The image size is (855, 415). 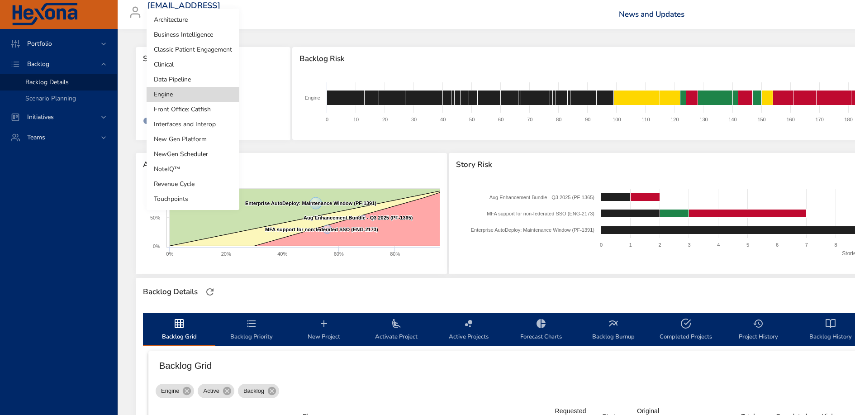 What do you see at coordinates (193, 94) in the screenshot?
I see `li: Engine` at bounding box center [193, 94].